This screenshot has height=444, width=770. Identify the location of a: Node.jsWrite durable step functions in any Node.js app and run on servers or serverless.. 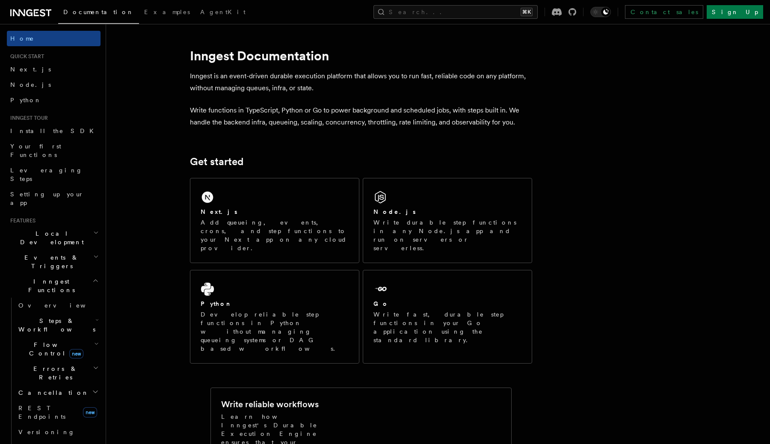
(447, 220).